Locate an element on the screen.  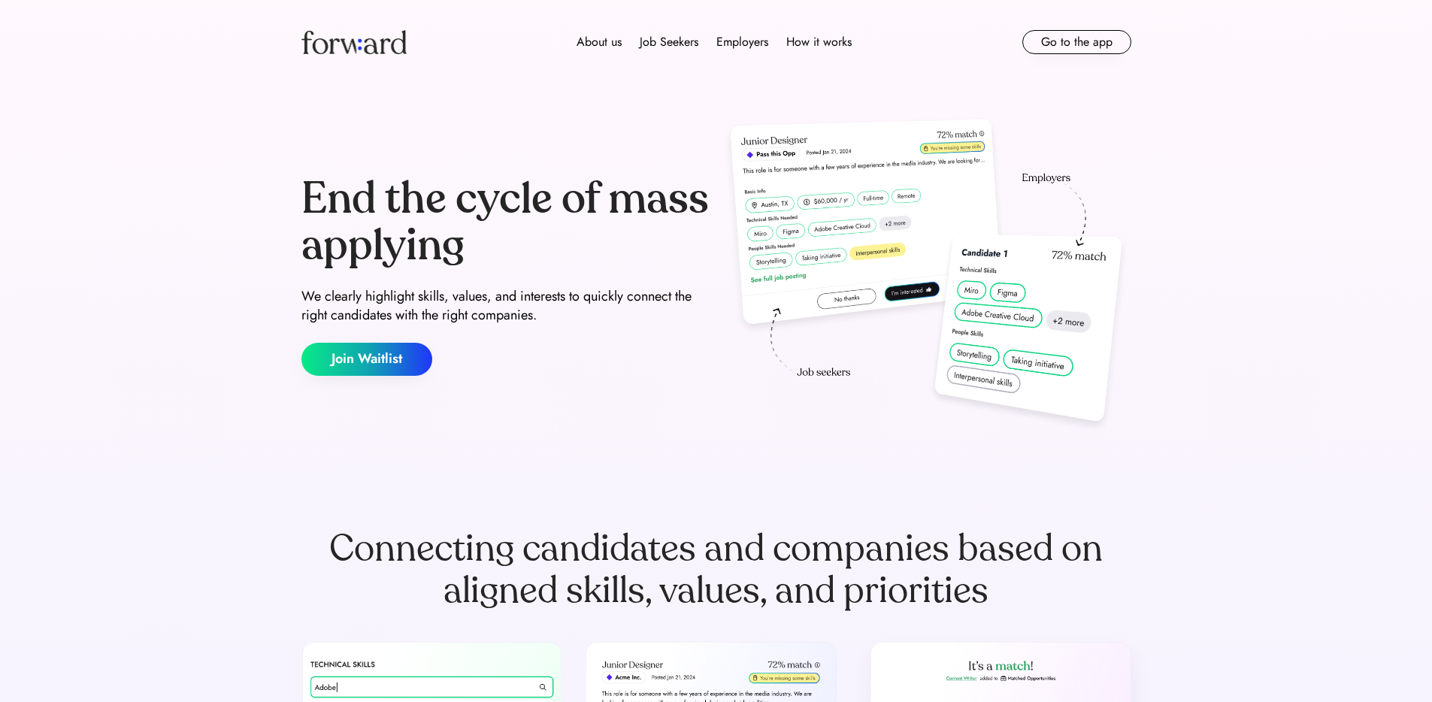
button: Join Waitlist is located at coordinates (367, 359).